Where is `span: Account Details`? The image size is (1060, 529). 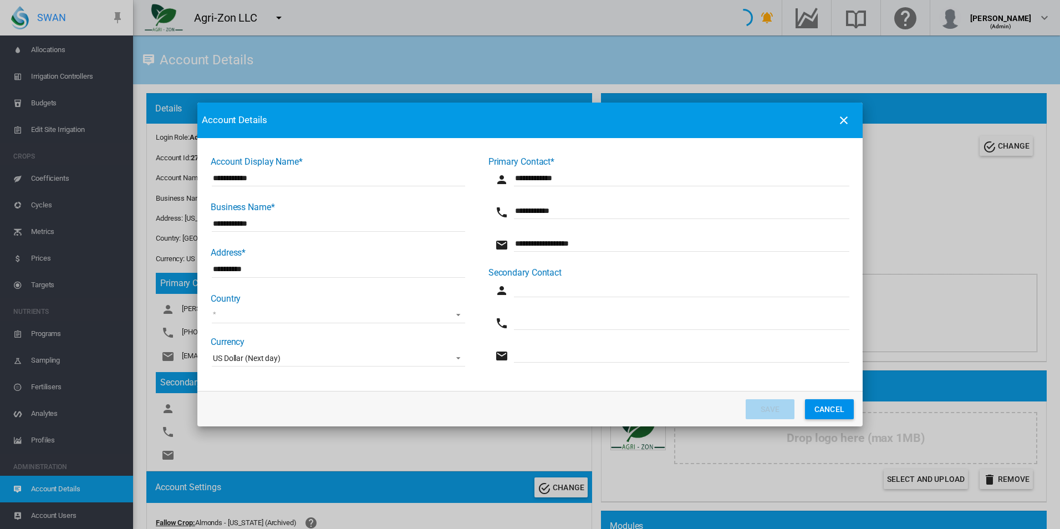
span: Account Details is located at coordinates (516, 120).